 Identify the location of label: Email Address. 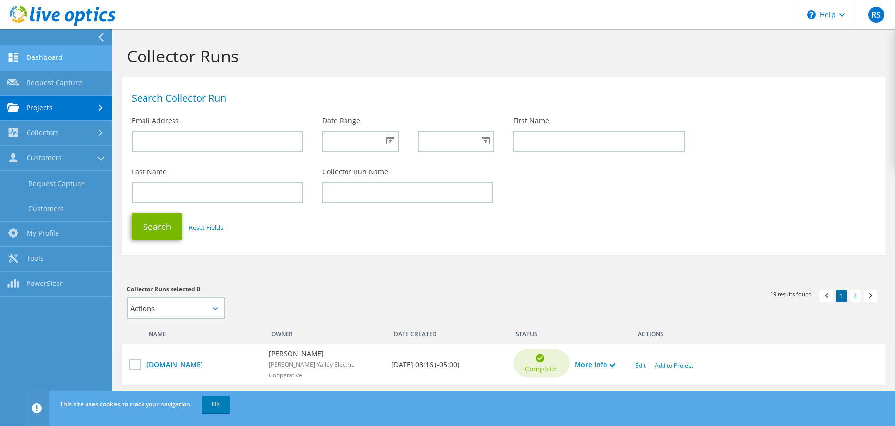
(155, 121).